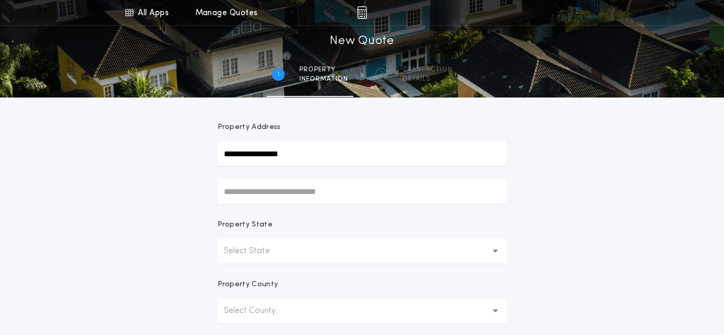  Describe the element at coordinates (258, 311) in the screenshot. I see `p: Select County` at that location.